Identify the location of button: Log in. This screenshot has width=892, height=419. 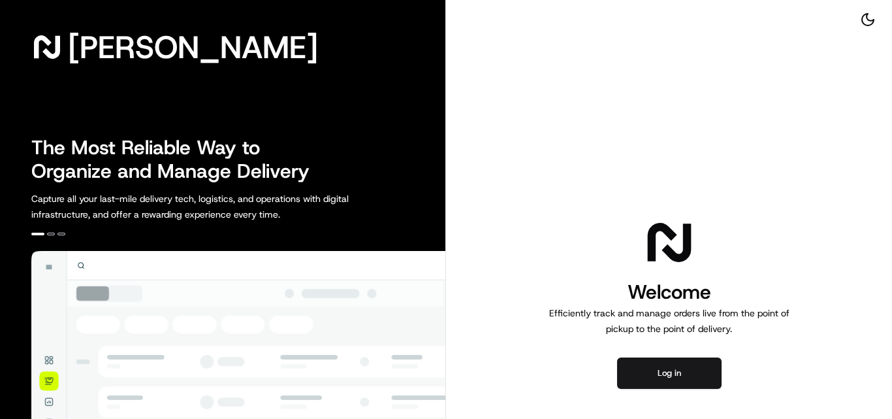
(670, 373).